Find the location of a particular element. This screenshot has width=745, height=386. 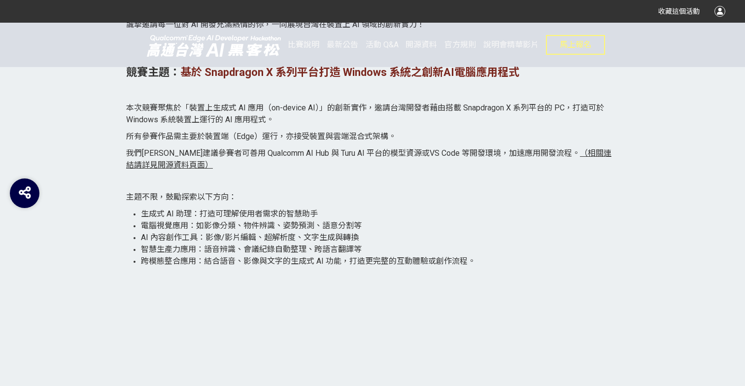

a: 比賽說明 is located at coordinates (304, 45).